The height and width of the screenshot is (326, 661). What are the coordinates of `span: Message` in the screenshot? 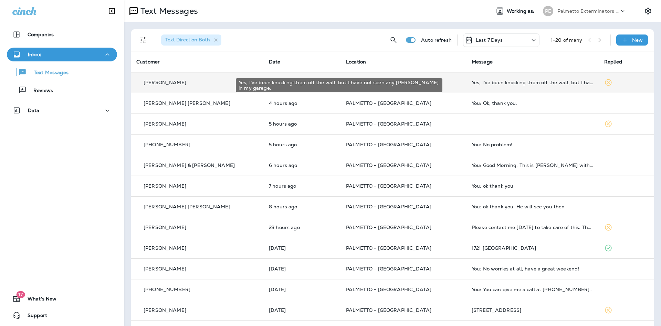 It's located at (482, 62).